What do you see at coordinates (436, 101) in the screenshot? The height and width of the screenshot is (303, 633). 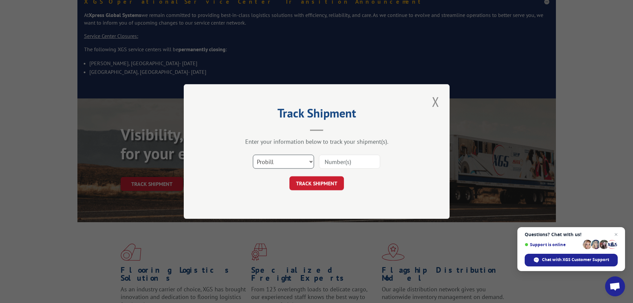 I see `button: Close modal` at bounding box center [436, 101].